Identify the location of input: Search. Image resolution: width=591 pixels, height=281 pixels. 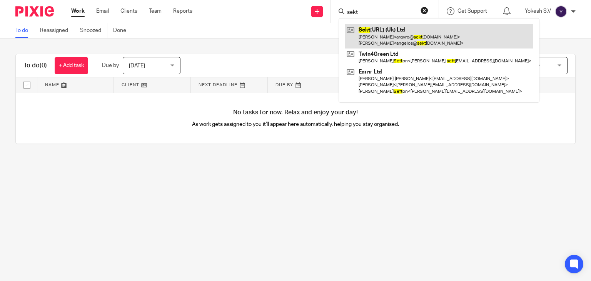
(381, 13).